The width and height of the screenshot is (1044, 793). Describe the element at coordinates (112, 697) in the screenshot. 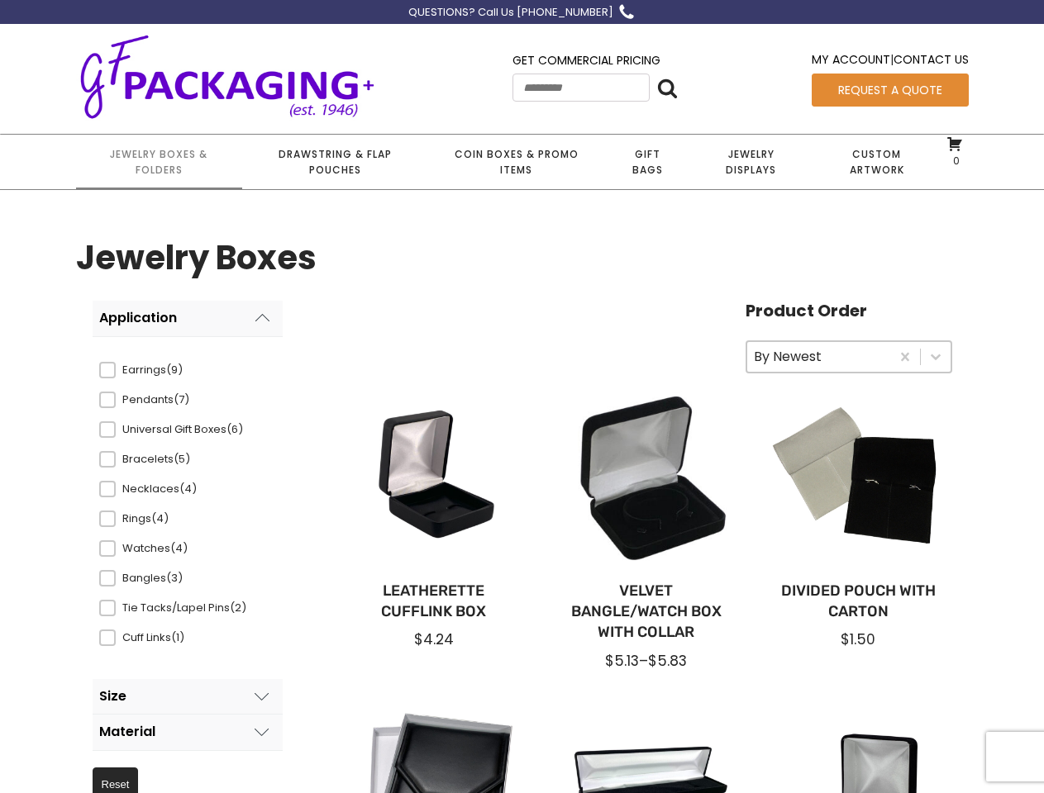

I see `div: Size` at that location.